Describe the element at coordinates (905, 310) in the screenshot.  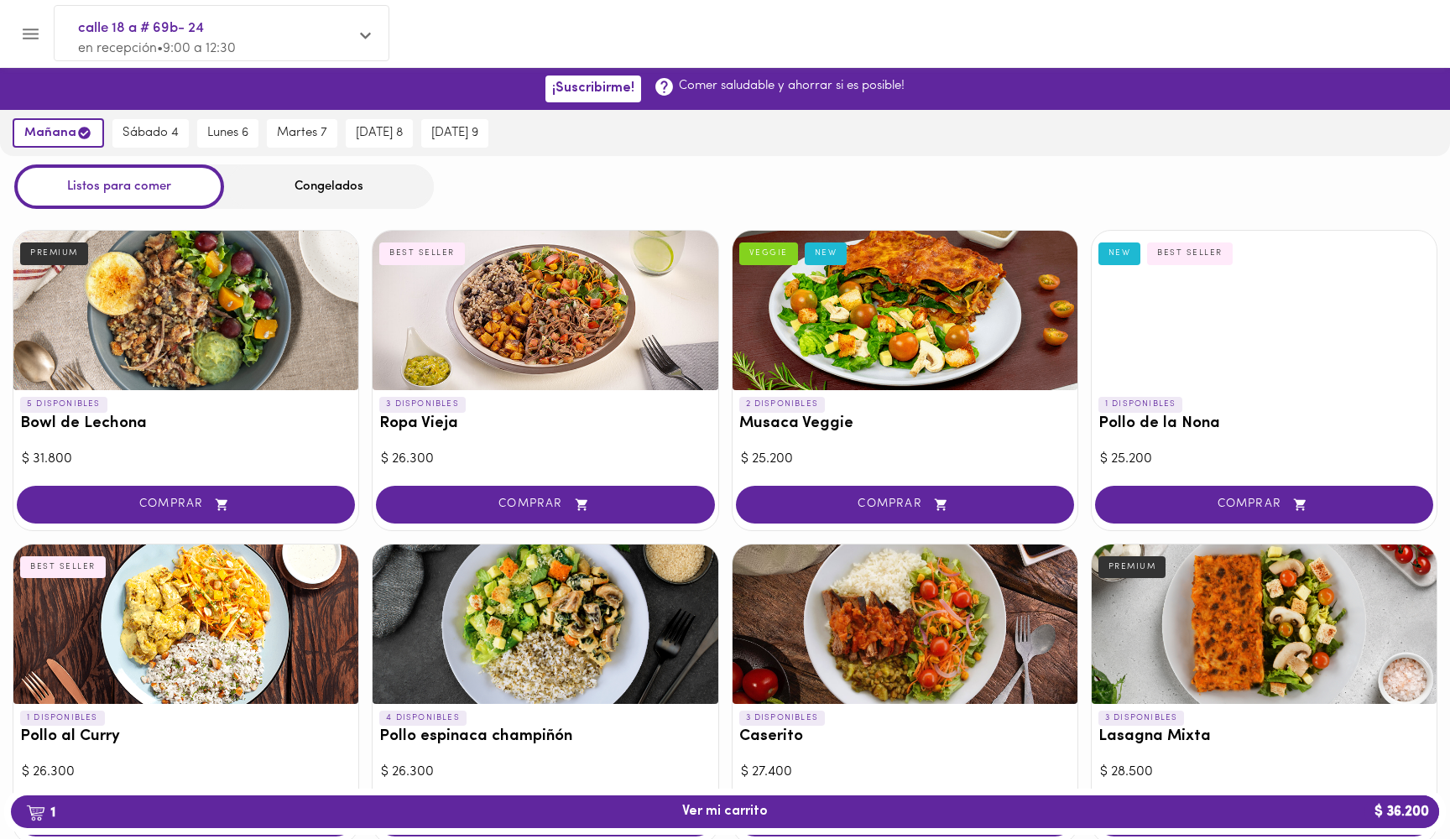
I see `div: Musaca Veggie` at that location.